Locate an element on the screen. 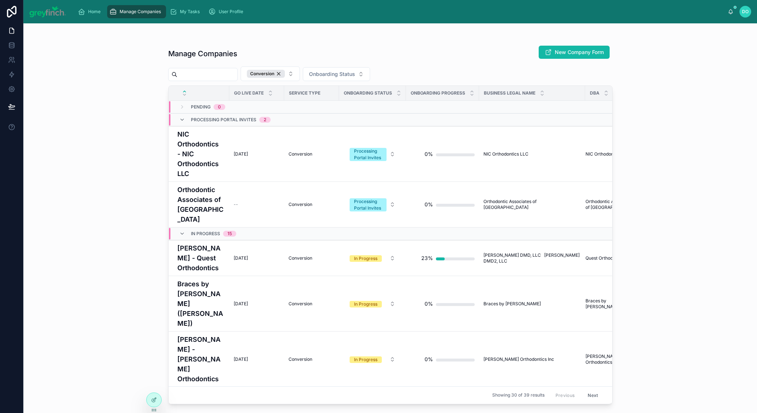 Image resolution: width=757 pixels, height=413 pixels. span: Pending is located at coordinates (201, 107).